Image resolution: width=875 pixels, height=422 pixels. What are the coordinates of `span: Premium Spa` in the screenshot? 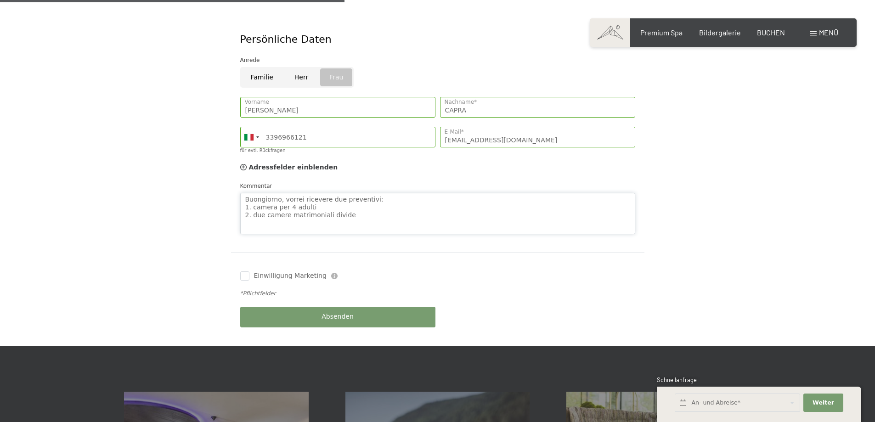 It's located at (661, 32).